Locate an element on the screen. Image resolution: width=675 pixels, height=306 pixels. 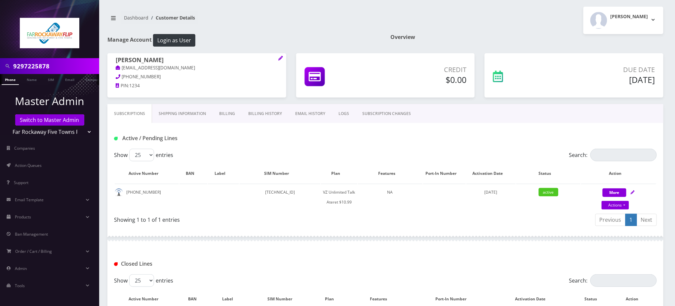
li: Customer Details is located at coordinates (172, 18).